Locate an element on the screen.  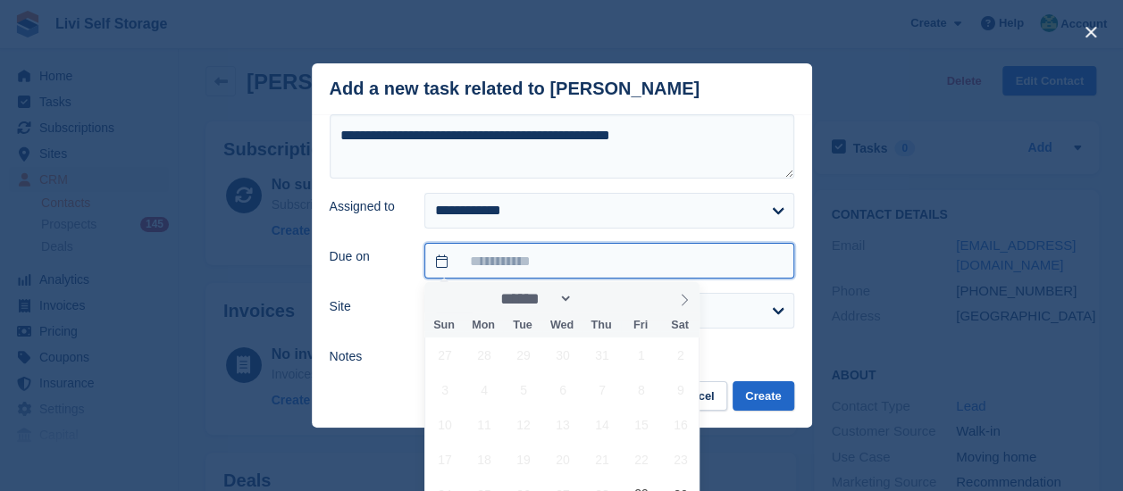
span: Tue is located at coordinates (523, 325).